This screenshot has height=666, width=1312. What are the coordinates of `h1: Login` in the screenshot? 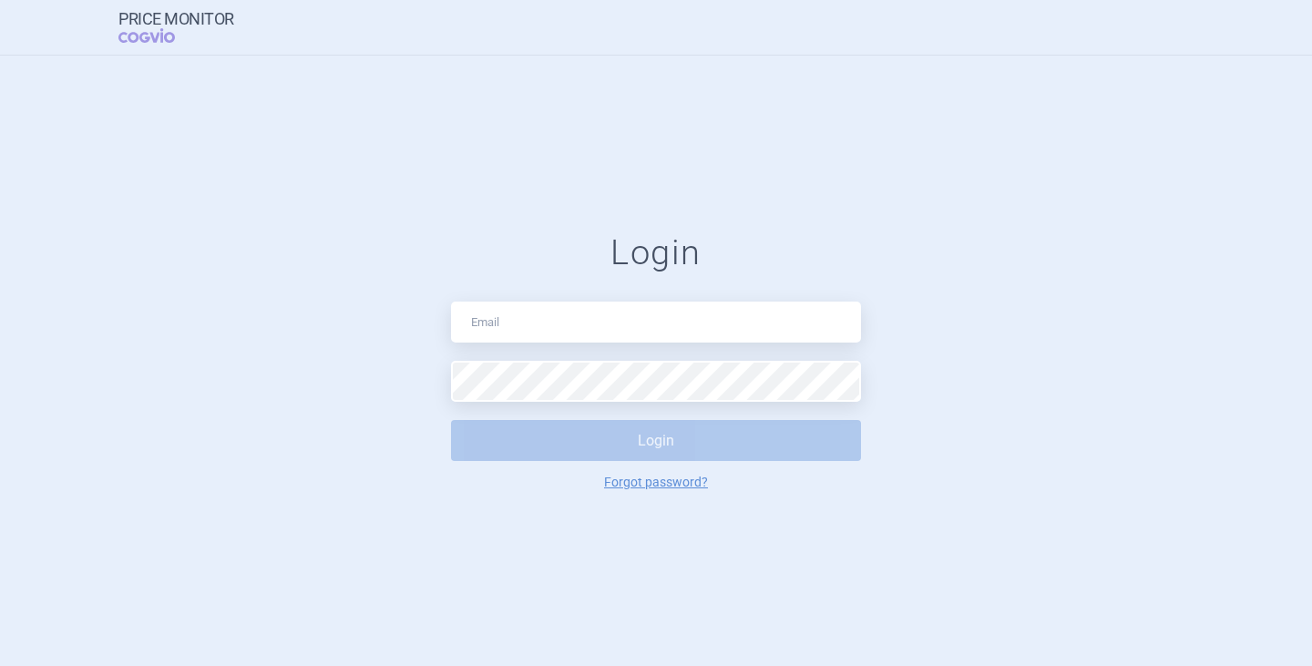 It's located at (656, 253).